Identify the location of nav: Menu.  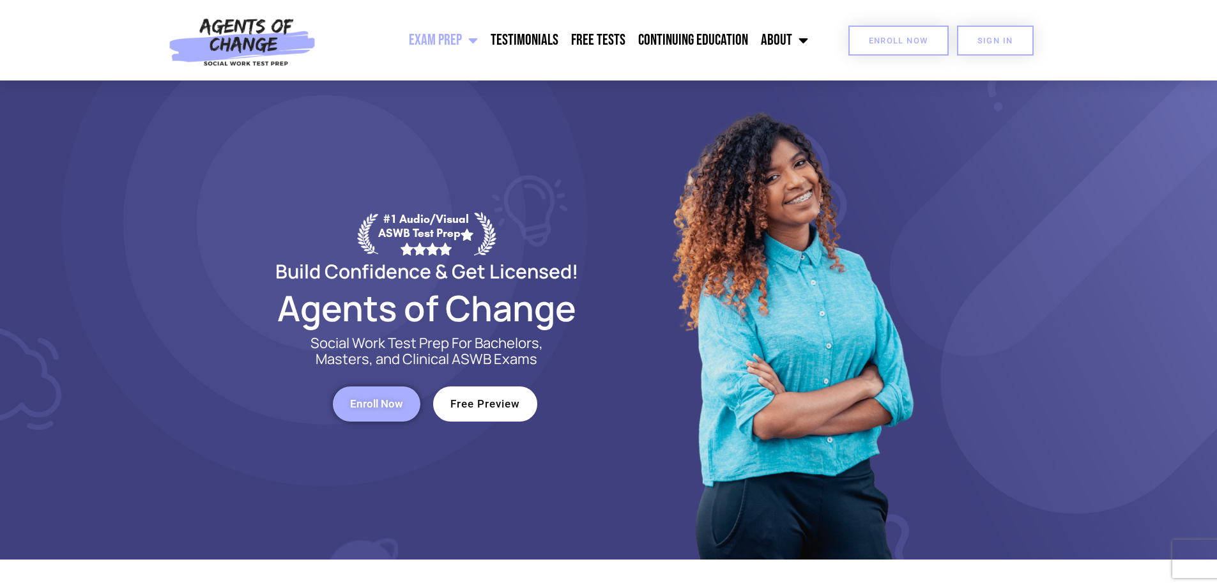
(569, 40).